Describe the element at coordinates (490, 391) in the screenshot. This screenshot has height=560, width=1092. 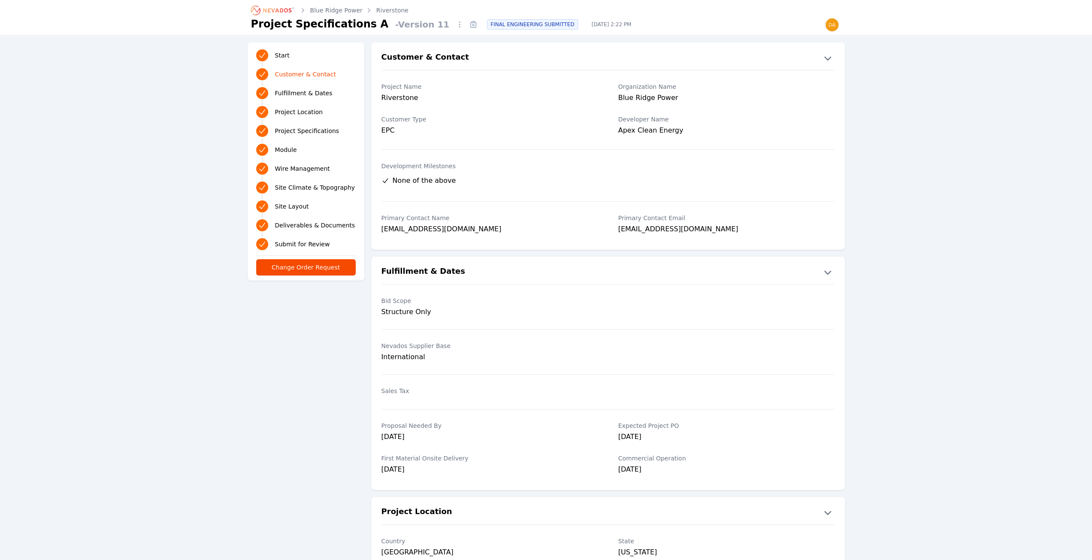
I see `label: Sales Tax` at that location.